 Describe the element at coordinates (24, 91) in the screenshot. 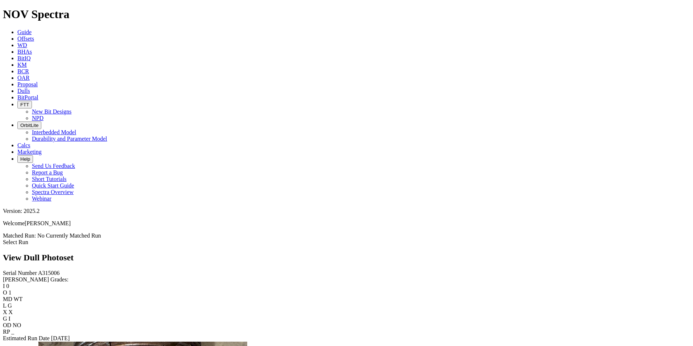

I see `a: Dulls` at that location.